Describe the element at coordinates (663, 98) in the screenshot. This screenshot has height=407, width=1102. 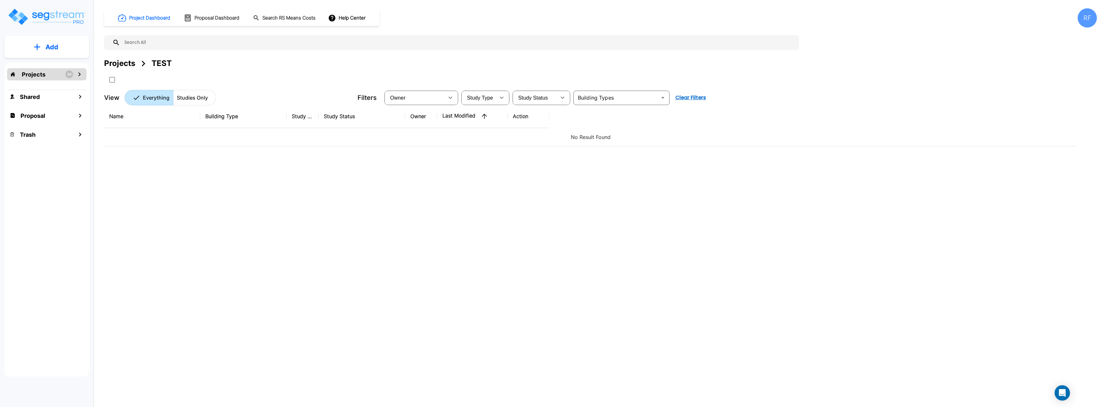
I see `button: Open` at that location.